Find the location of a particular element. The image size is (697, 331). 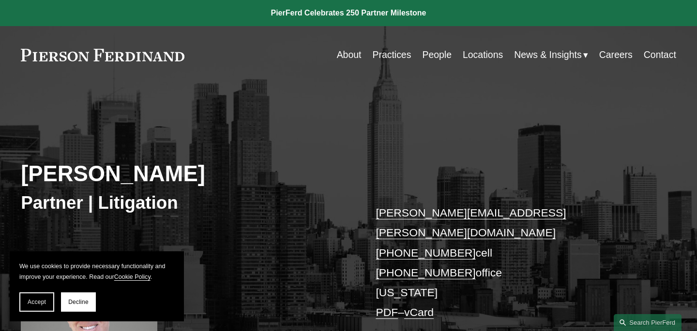

span: Decline is located at coordinates (78, 302).